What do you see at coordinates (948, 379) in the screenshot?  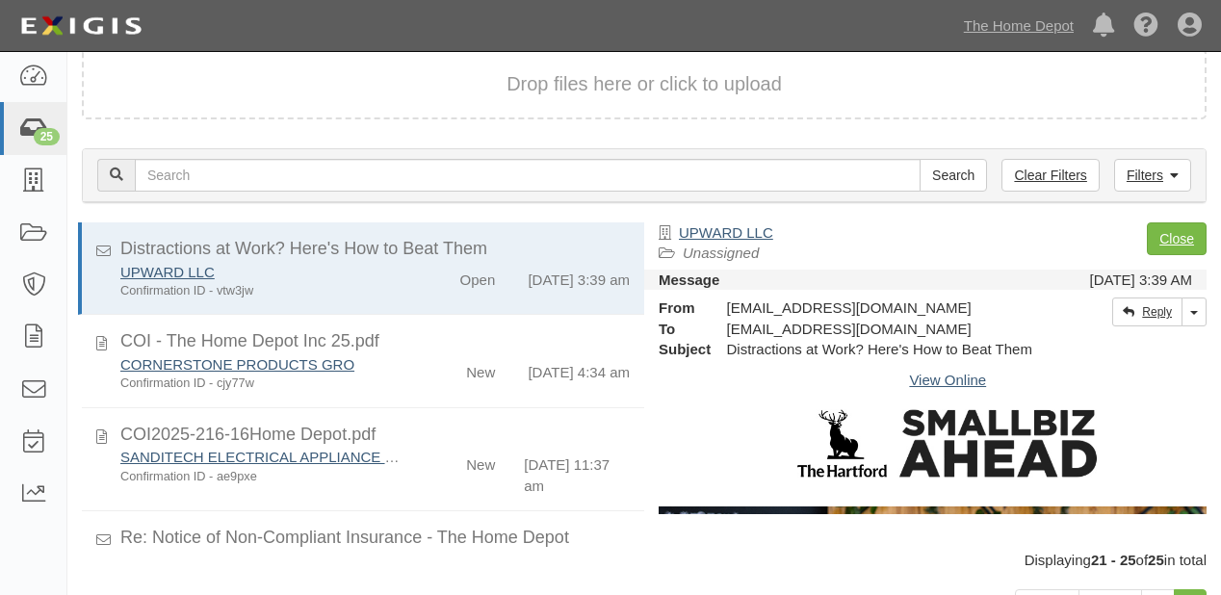 I see `a: View Online` at bounding box center [948, 379].